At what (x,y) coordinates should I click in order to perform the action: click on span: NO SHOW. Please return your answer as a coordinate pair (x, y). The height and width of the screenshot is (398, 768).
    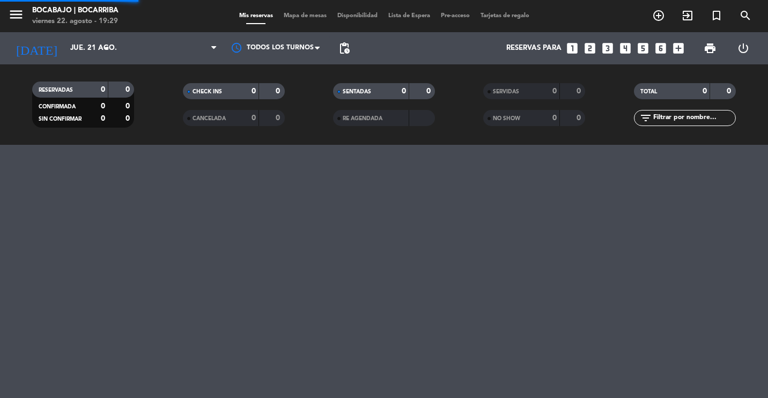
    Looking at the image, I should click on (506, 118).